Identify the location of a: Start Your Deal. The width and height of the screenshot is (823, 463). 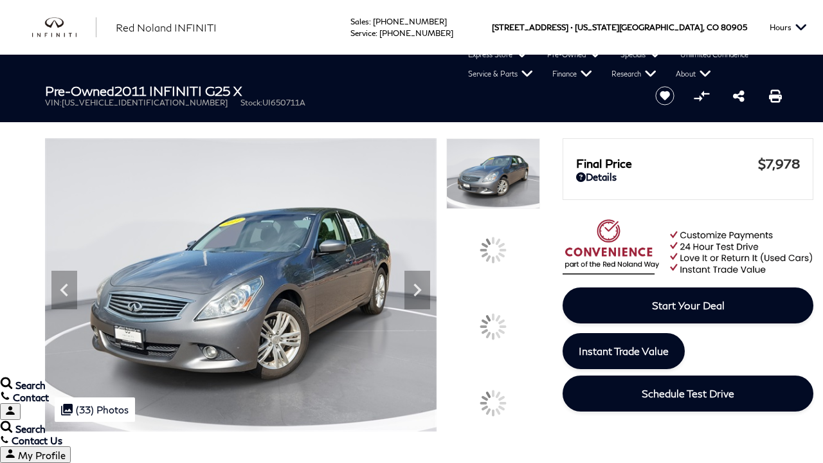
(688, 305).